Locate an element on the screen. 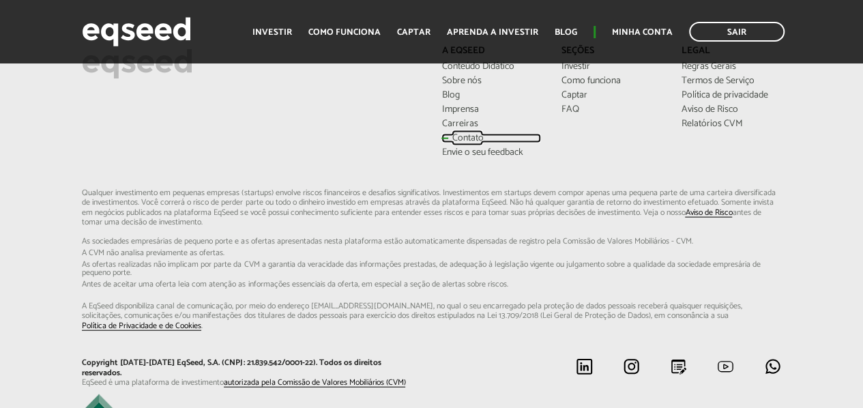  a: Aprenda a investir is located at coordinates (492, 32).